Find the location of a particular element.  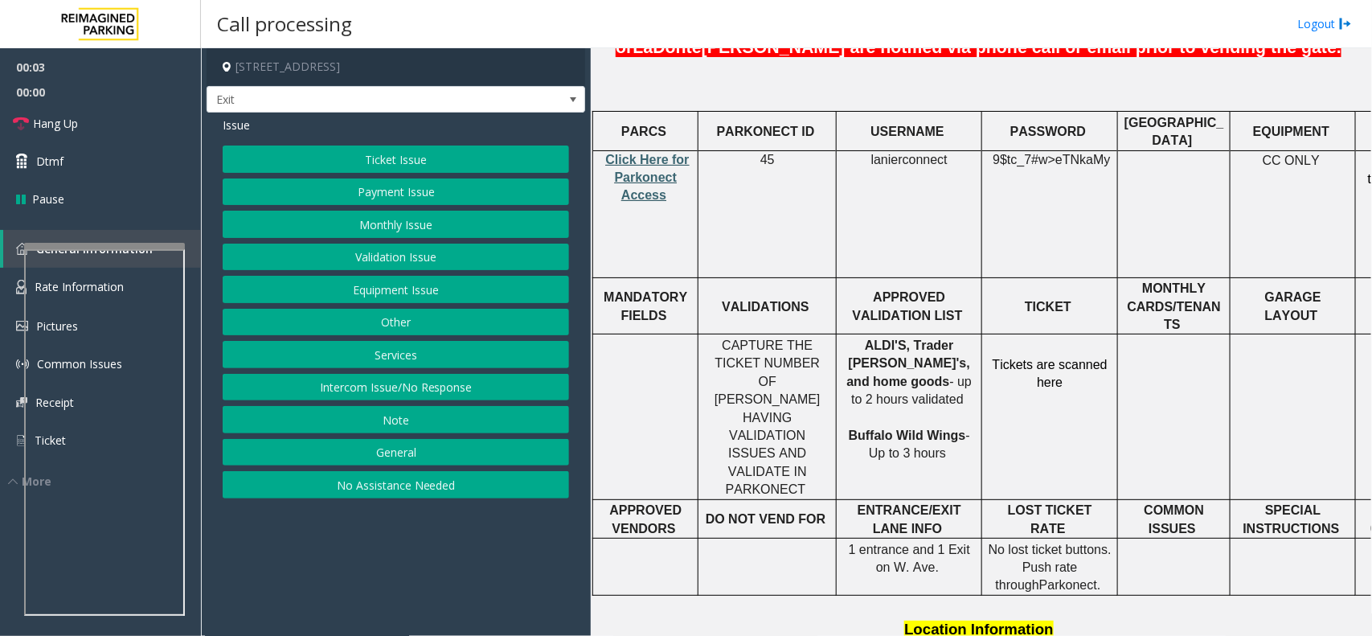

span: Parkonect is located at coordinates (1068, 585).